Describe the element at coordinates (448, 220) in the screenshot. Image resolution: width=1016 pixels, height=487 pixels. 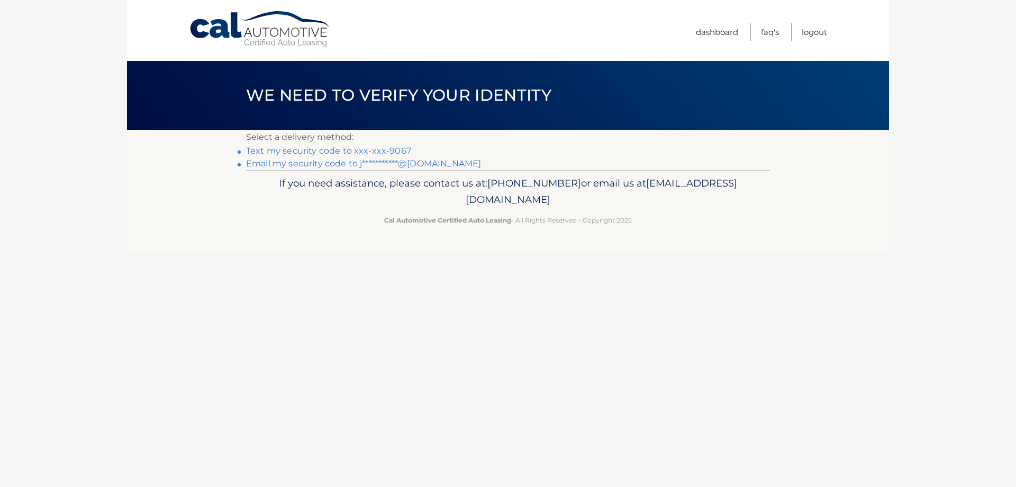
I see `strong: Cal Automotive Certified Auto Leasing` at that location.